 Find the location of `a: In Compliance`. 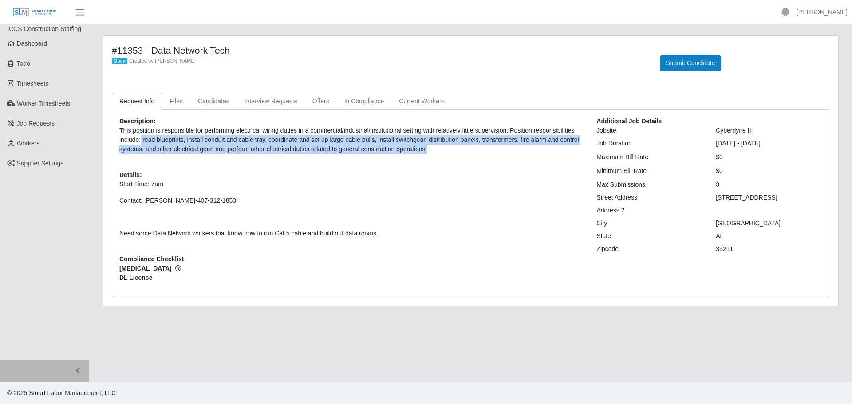

a: In Compliance is located at coordinates (364, 101).